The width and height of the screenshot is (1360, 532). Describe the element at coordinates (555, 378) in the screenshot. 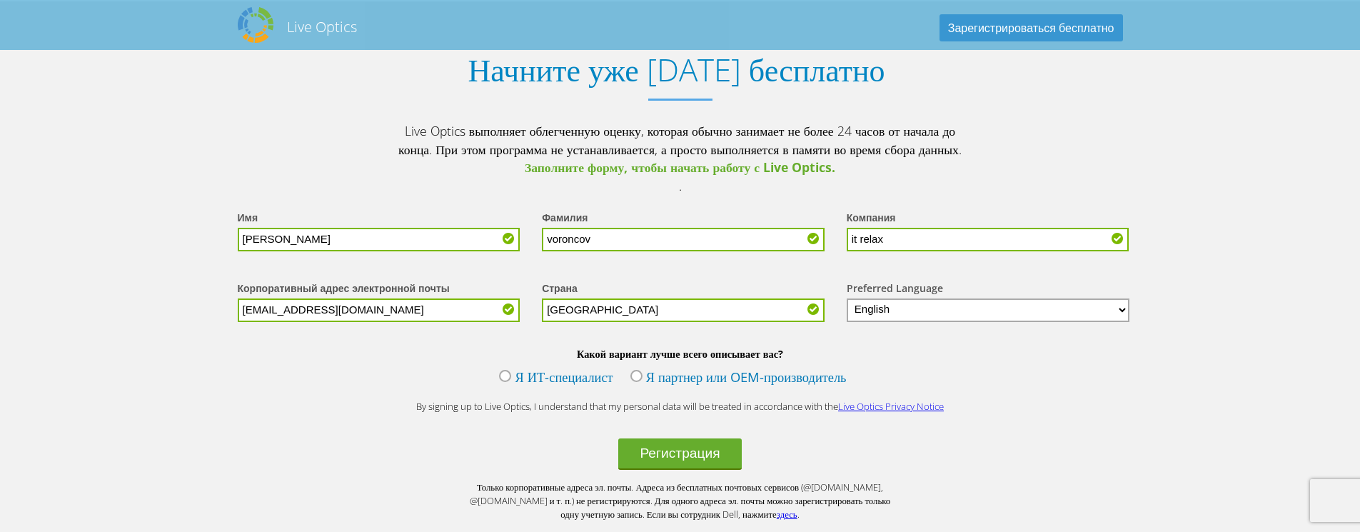

I see `label: Я ИТ-специалист` at that location.